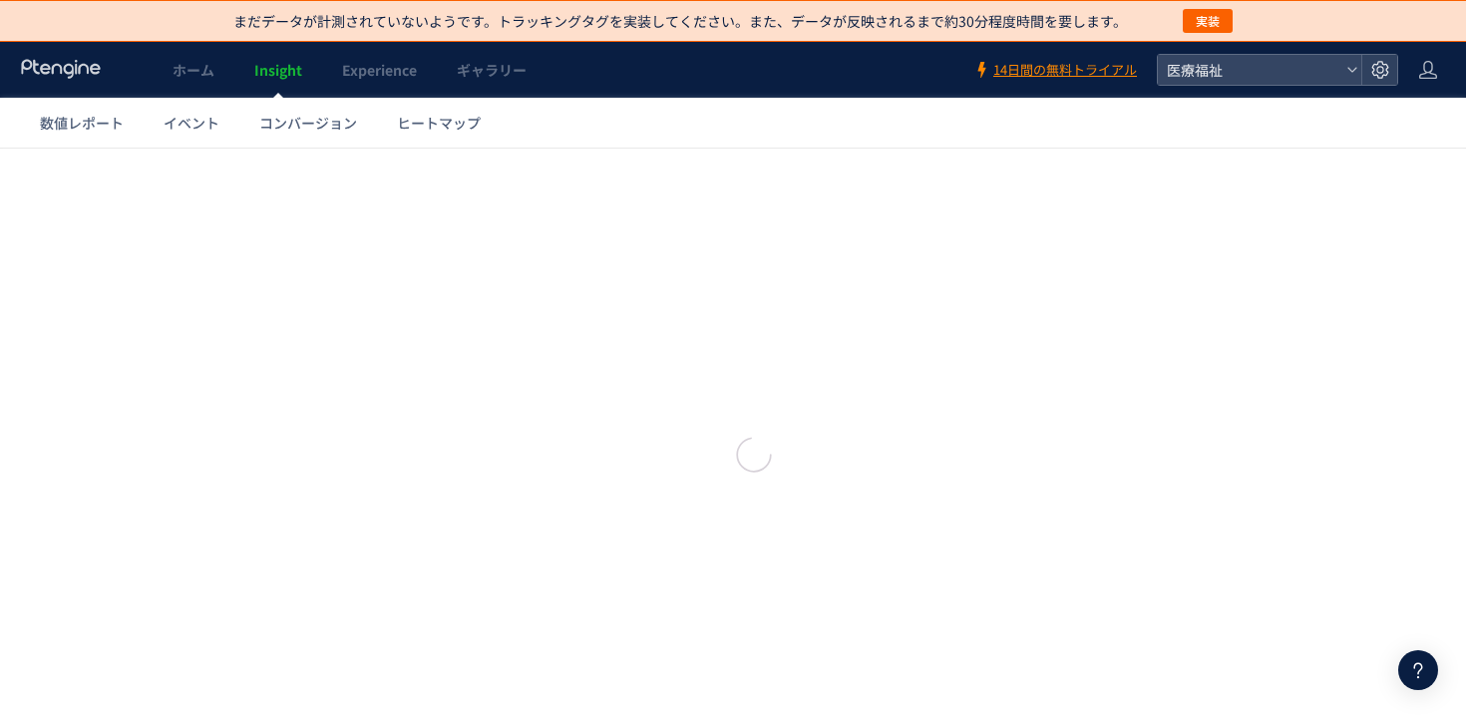 The width and height of the screenshot is (1466, 720). I want to click on span: コンバージョン, so click(308, 123).